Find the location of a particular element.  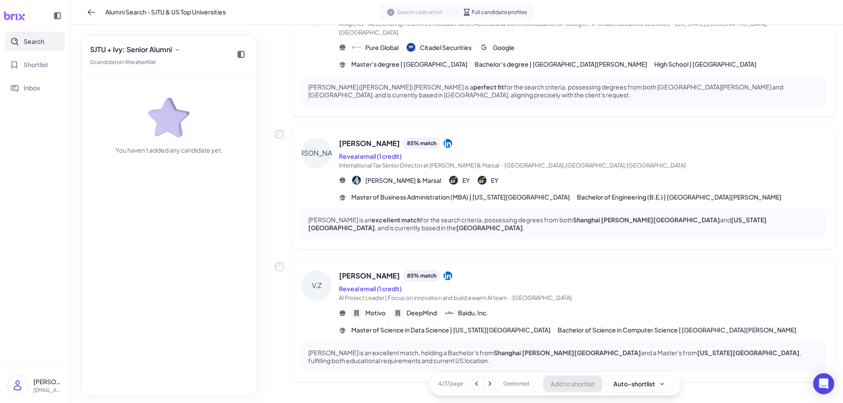

div: 0 candidate in is located at coordinates (137, 62).